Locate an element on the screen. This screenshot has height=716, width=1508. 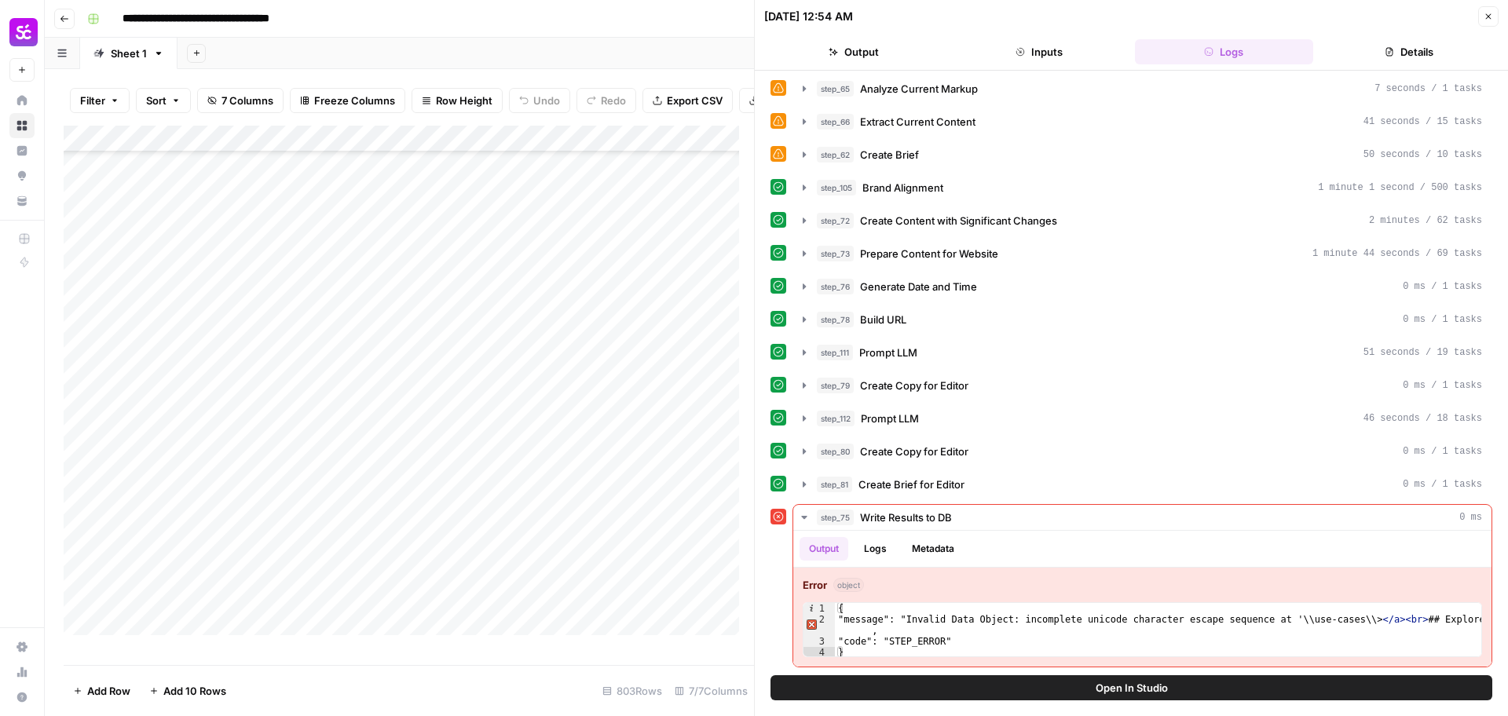
span: Analyze Current Markup is located at coordinates (919, 89).